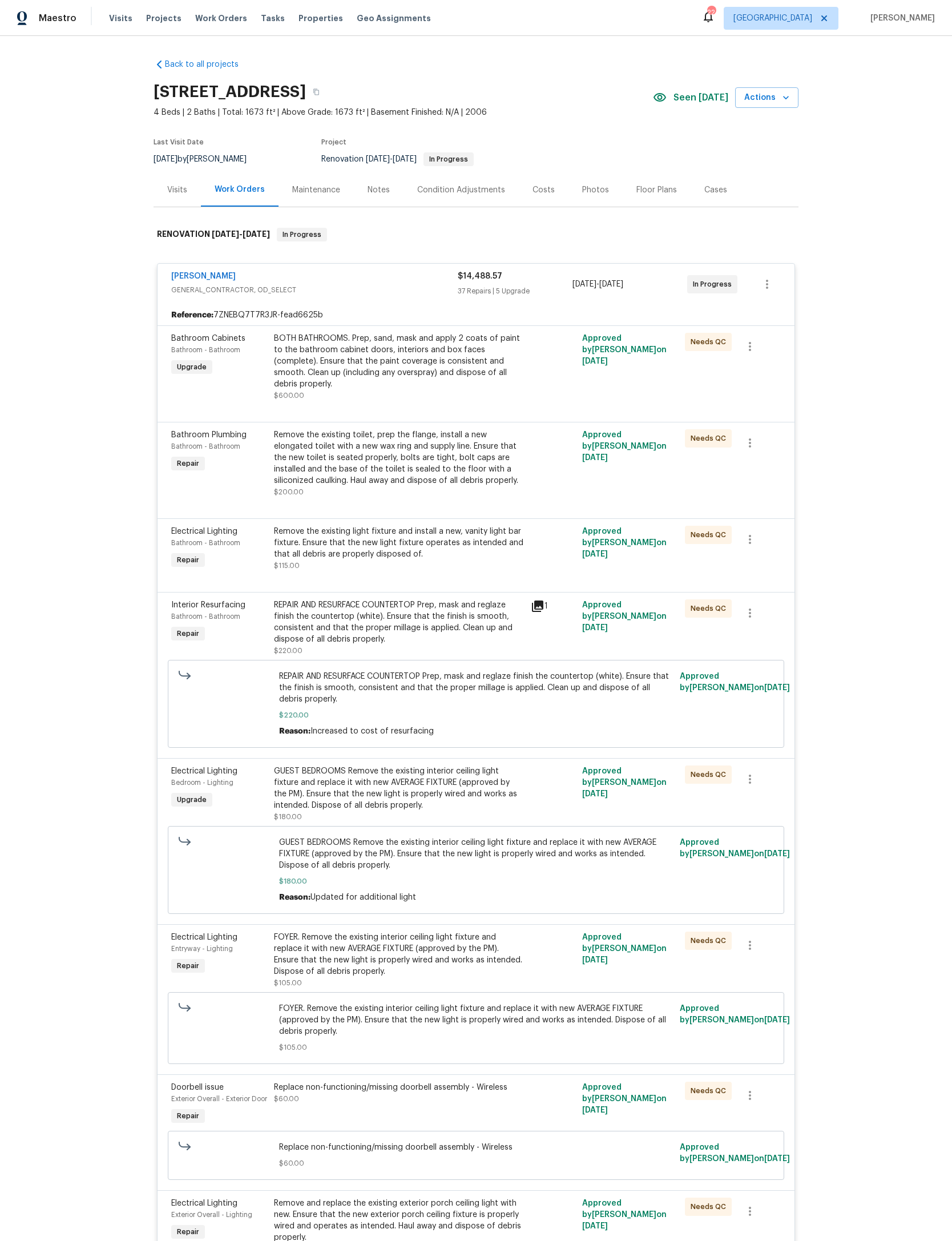 Image resolution: width=952 pixels, height=1241 pixels. I want to click on span: Work Orders, so click(221, 18).